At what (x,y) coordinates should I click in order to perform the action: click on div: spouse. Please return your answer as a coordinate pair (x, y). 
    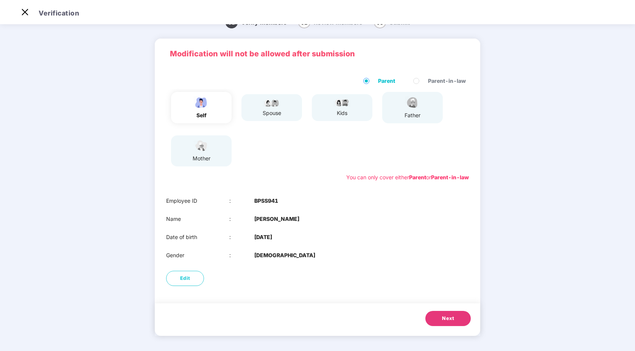
    Looking at the image, I should click on (272, 113).